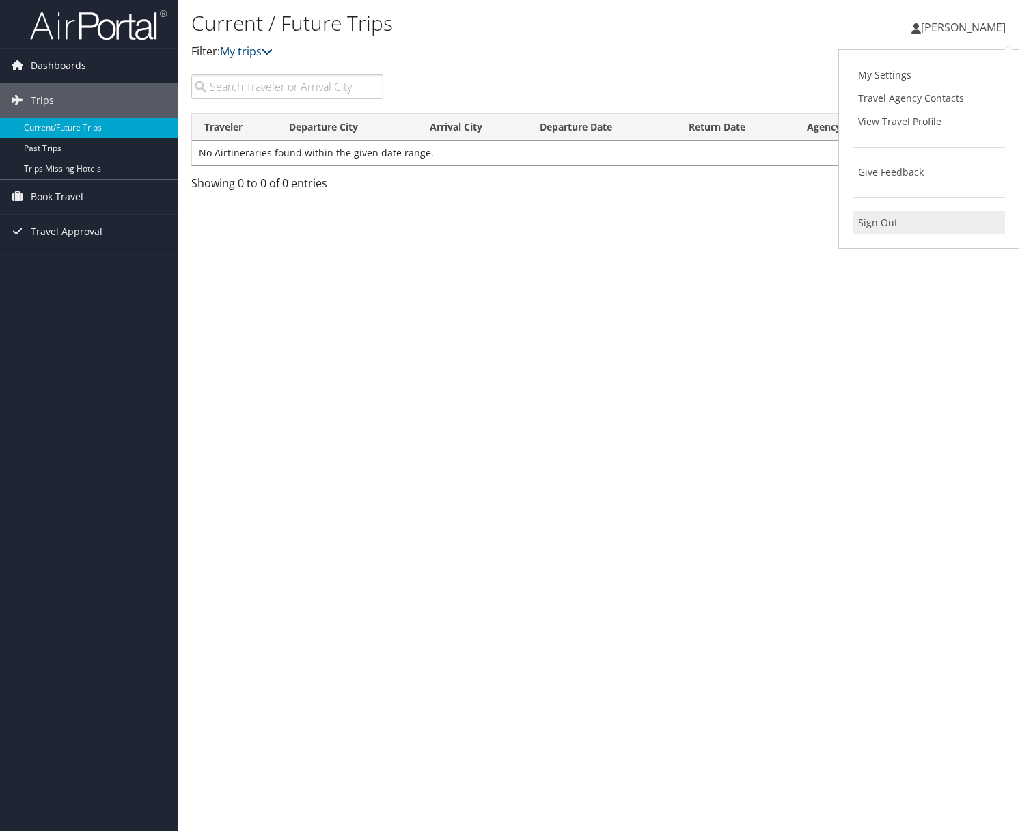 This screenshot has width=1033, height=831. Describe the element at coordinates (246, 51) in the screenshot. I see `a: My trips` at that location.